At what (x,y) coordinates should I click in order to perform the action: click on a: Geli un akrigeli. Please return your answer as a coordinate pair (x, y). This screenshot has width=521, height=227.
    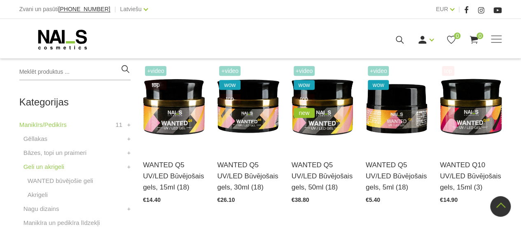
    Looking at the image, I should click on (44, 167).